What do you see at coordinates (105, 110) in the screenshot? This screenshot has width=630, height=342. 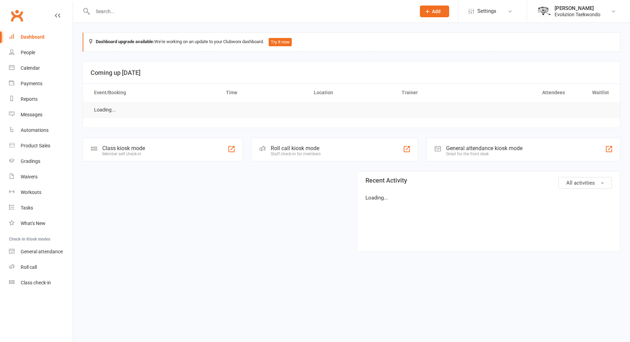 I see `td: Loading...` at bounding box center [105, 110].